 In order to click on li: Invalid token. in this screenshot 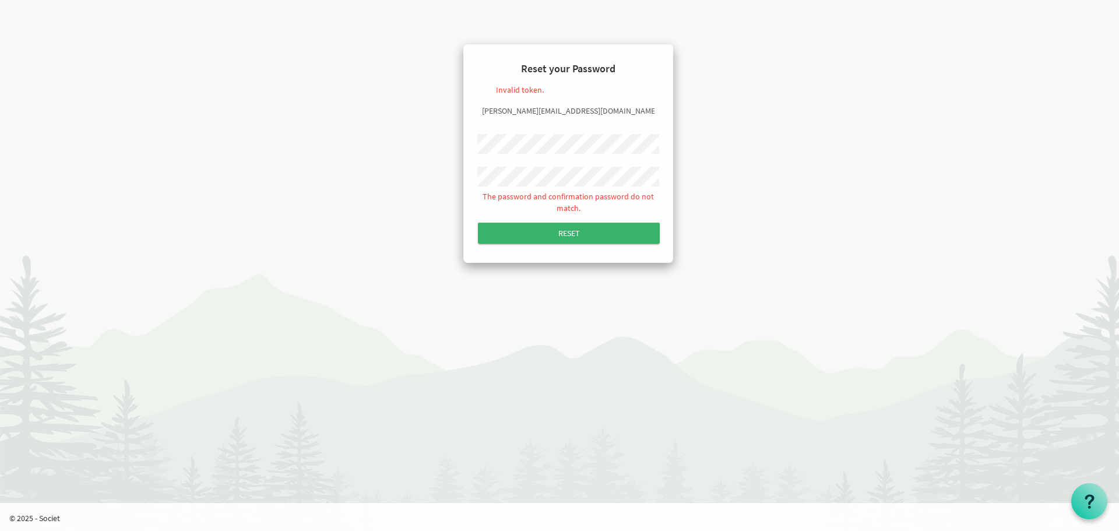, I will do `click(532, 90)`.